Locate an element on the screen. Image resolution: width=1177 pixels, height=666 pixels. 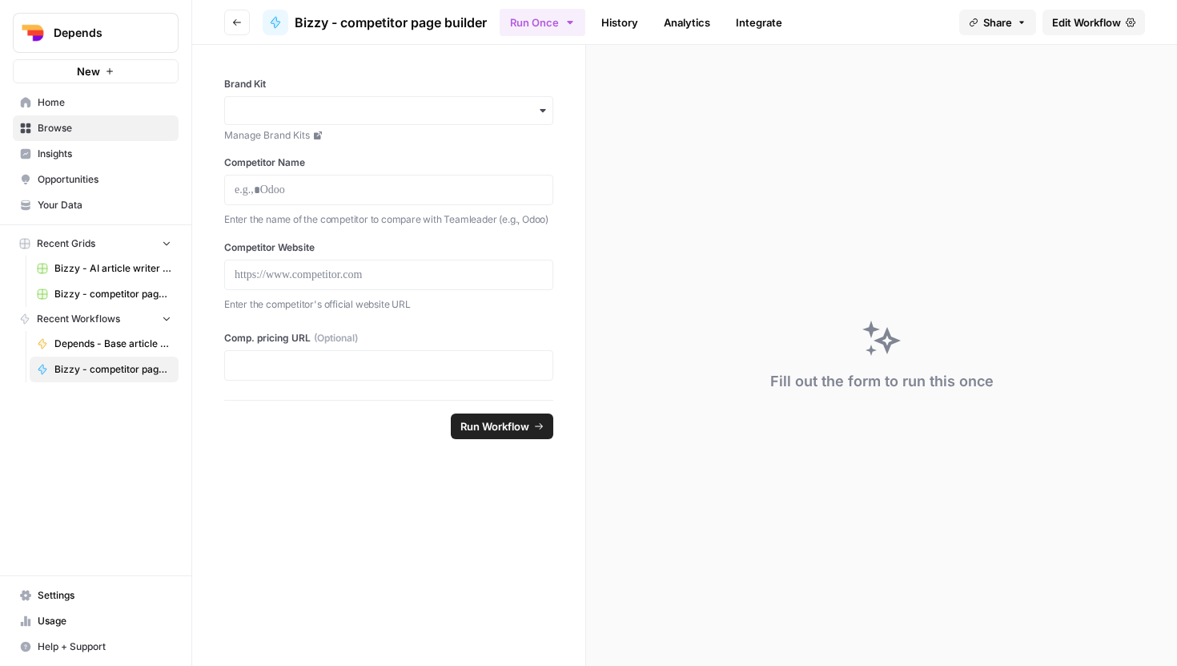
div: Fill out the form to run this once is located at coordinates (882, 381).